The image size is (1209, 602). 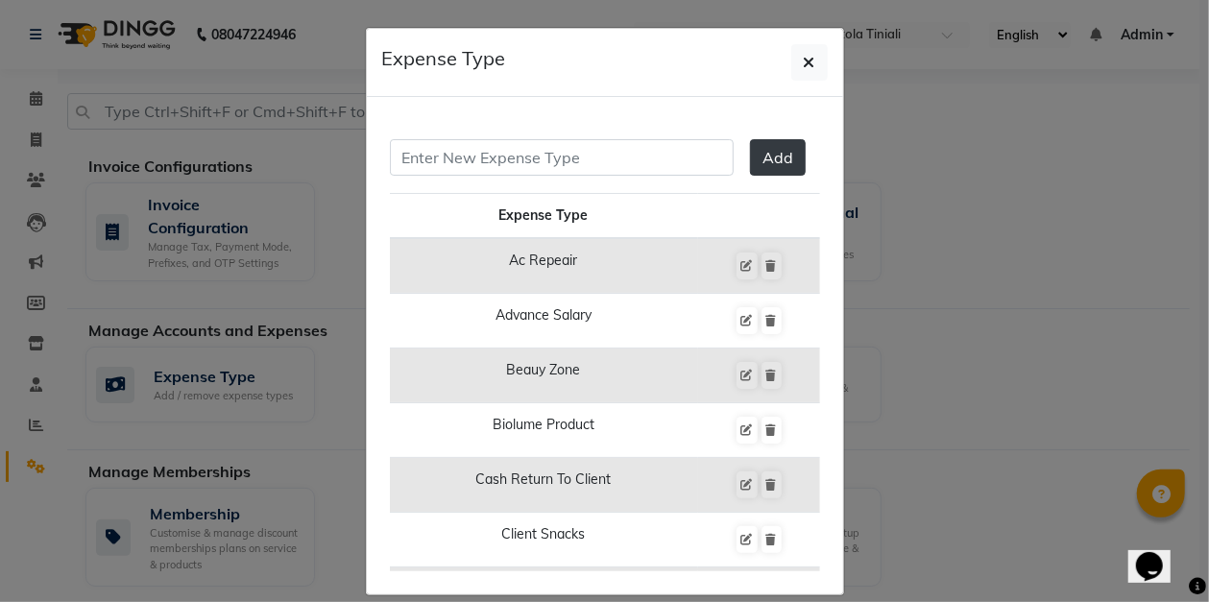 I want to click on td: Ac Repeair, so click(x=544, y=266).